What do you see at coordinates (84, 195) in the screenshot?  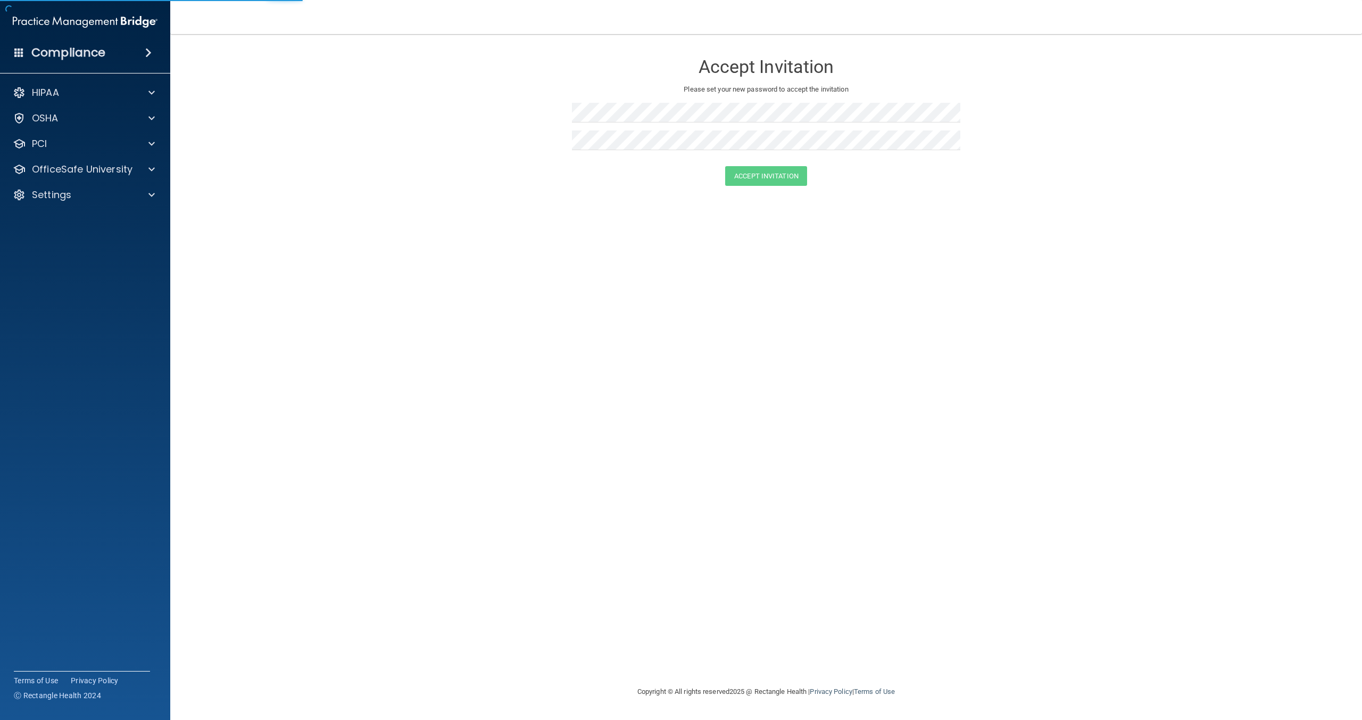 I see `a: Settings` at bounding box center [84, 195].